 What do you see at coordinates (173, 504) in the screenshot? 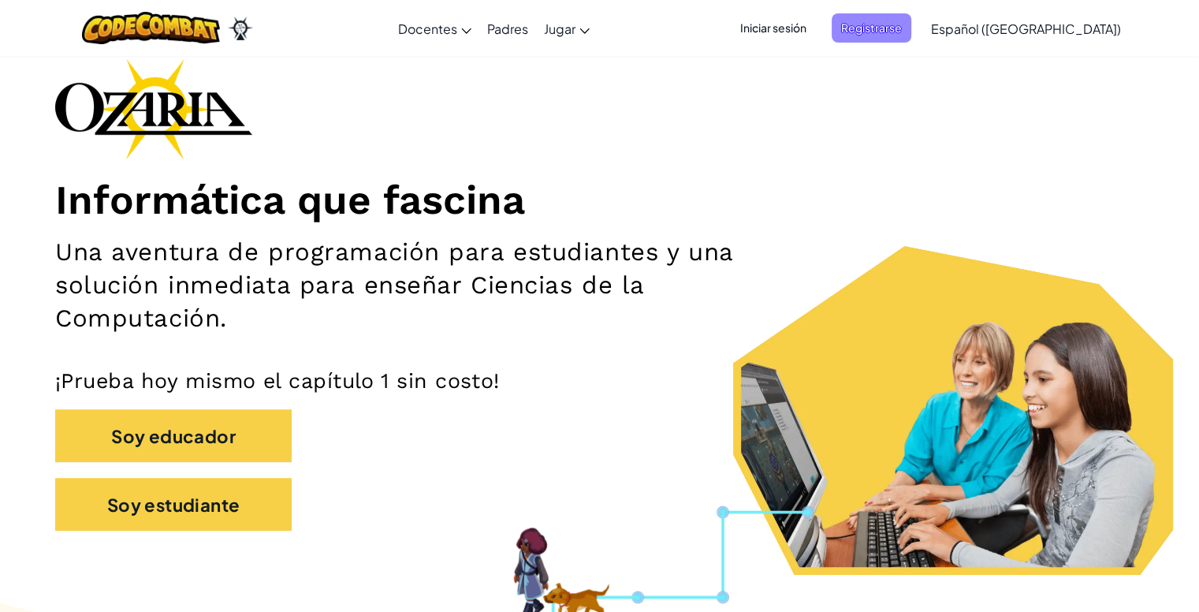
I see `button: Soy estudiante` at bounding box center [173, 504].